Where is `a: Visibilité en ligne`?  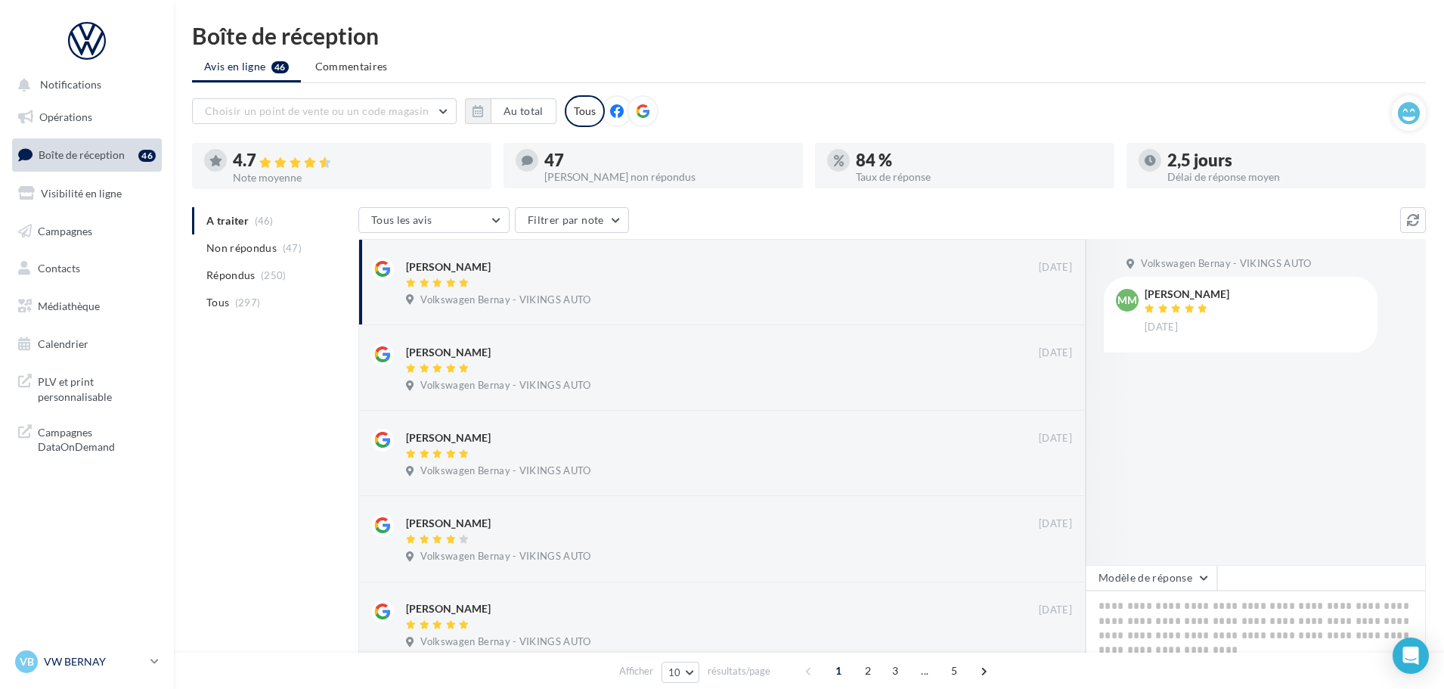
a: Visibilité en ligne is located at coordinates (87, 194).